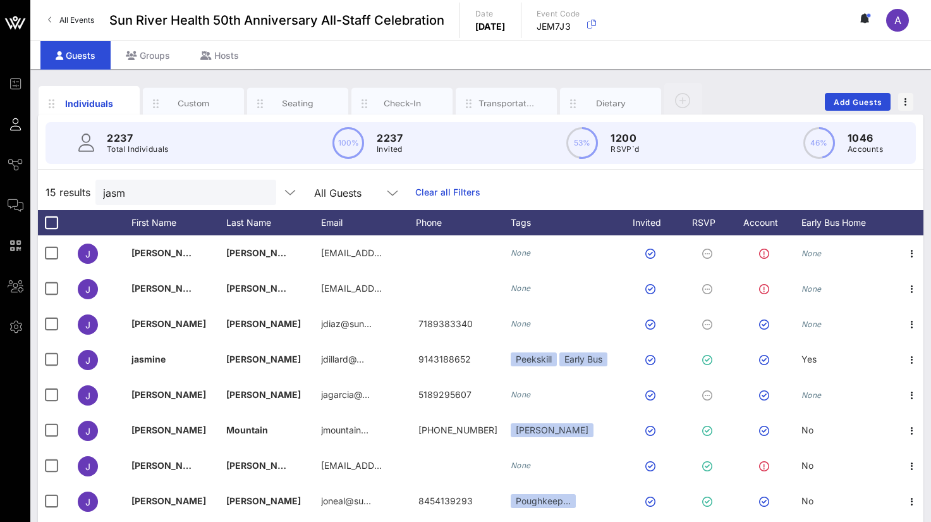 Image resolution: width=931 pixels, height=522 pixels. I want to click on p: jagarcia@…, so click(345, 395).